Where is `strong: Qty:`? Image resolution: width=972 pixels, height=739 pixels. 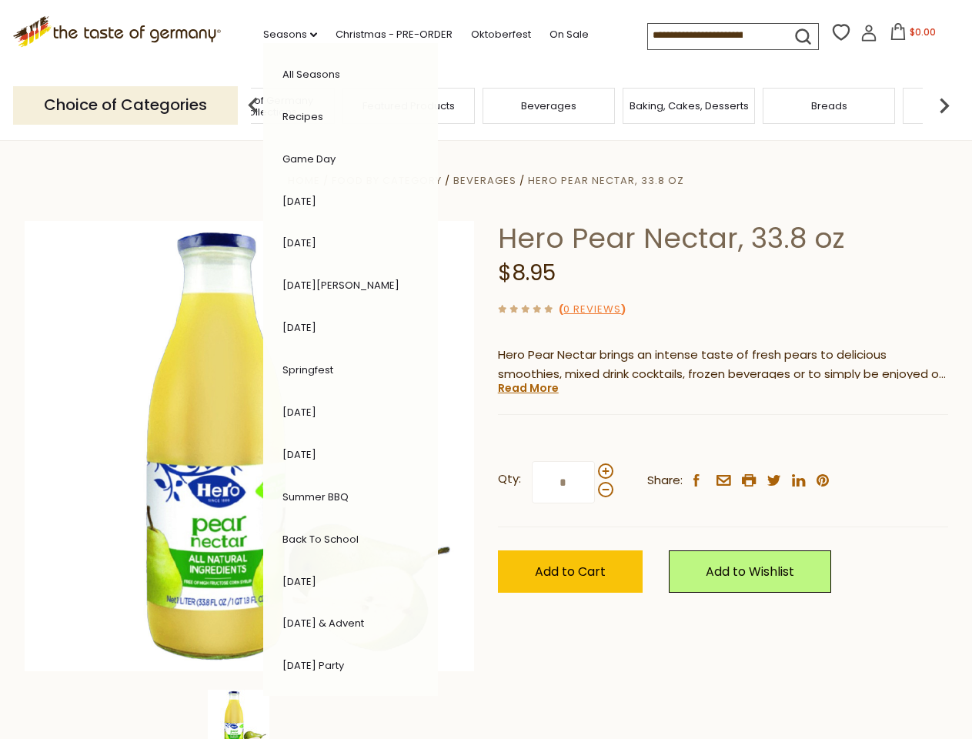 strong: Qty: is located at coordinates (510, 479).